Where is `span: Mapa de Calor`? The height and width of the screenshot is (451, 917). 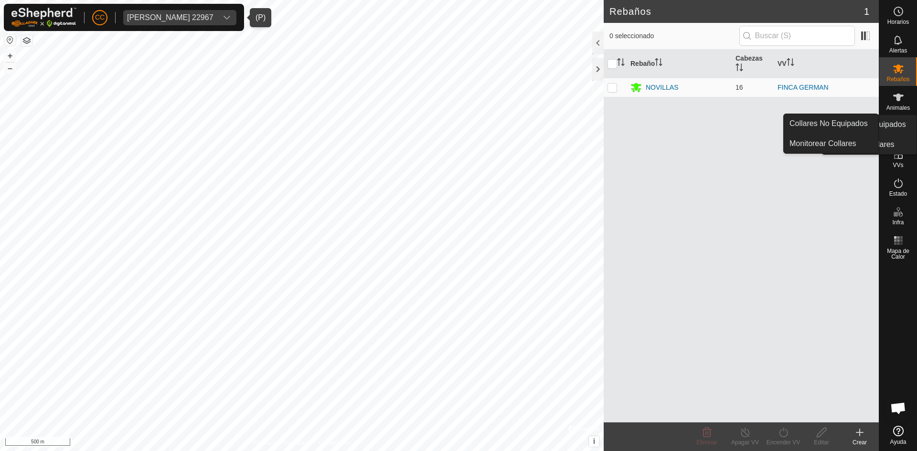
span: Mapa de Calor is located at coordinates (897, 254).